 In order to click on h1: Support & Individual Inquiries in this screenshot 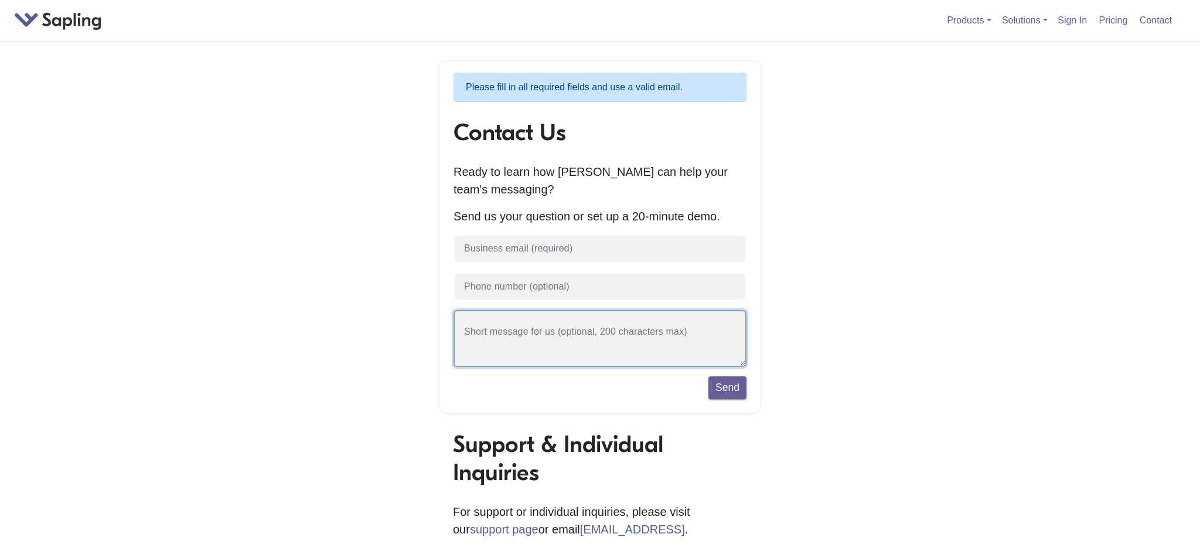, I will do `click(600, 458)`.